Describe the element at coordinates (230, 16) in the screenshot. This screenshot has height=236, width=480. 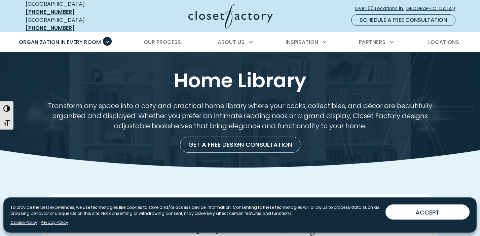
I see `img: Closet Factory Logo` at that location.